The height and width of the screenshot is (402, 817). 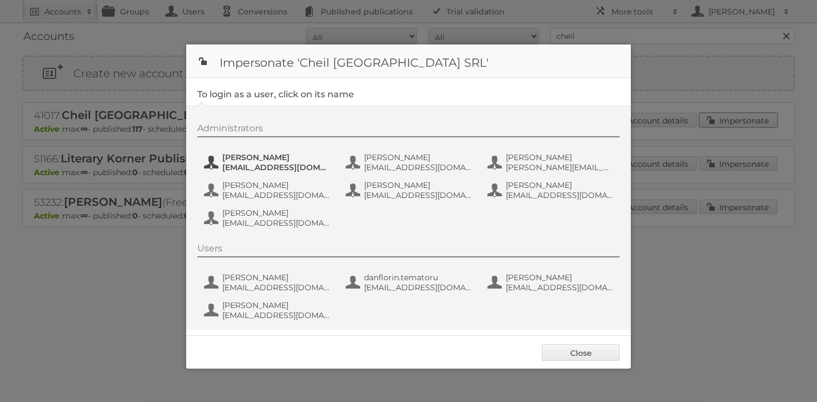 I want to click on div: Administrators, so click(x=409, y=130).